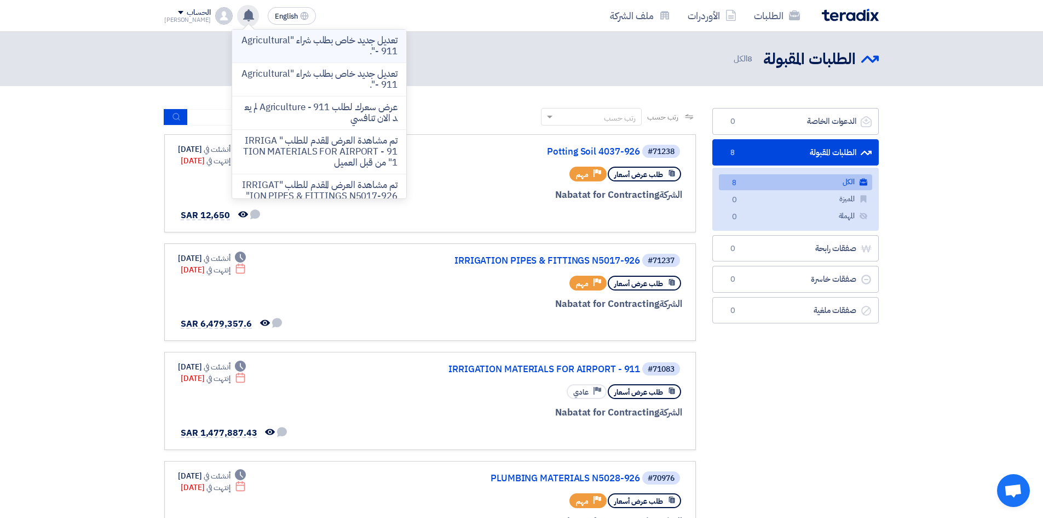 The width and height of the screenshot is (1043, 518). I want to click on span: SAR 6,479,357.6, so click(216, 324).